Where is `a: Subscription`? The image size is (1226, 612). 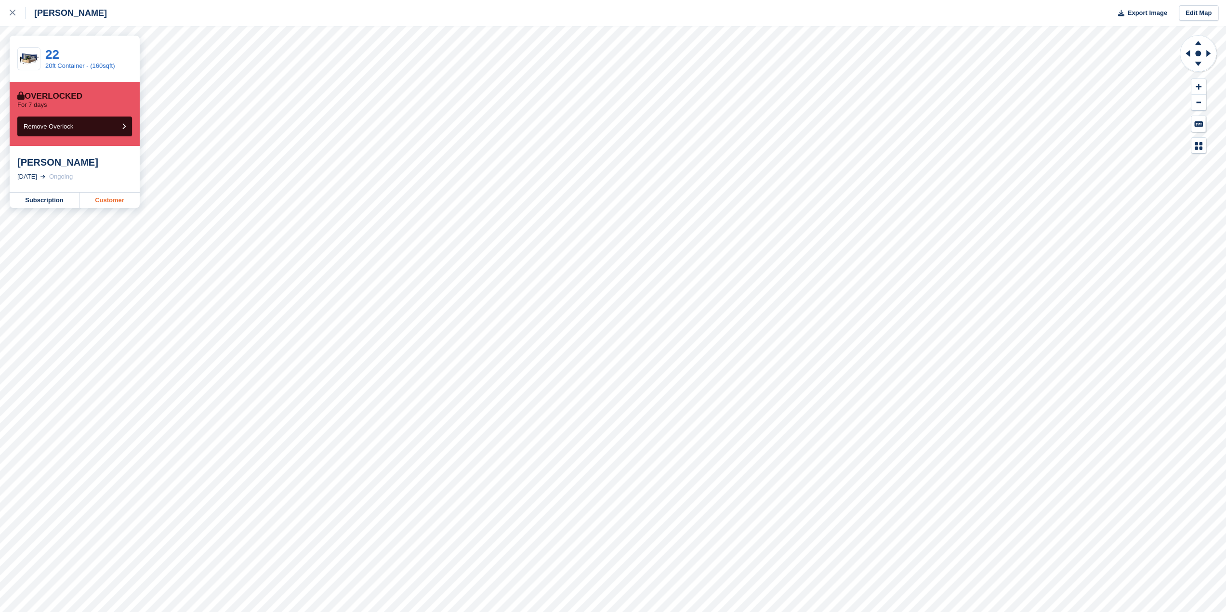
a: Subscription is located at coordinates (44, 200).